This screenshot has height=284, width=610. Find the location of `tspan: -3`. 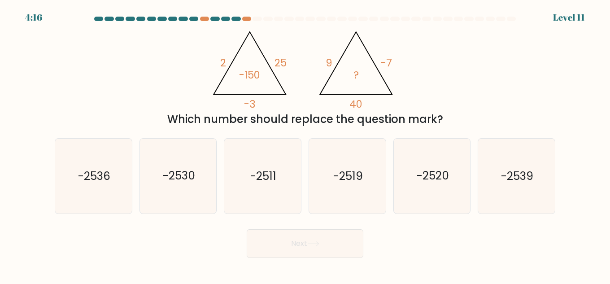

tspan: -3 is located at coordinates (250, 104).